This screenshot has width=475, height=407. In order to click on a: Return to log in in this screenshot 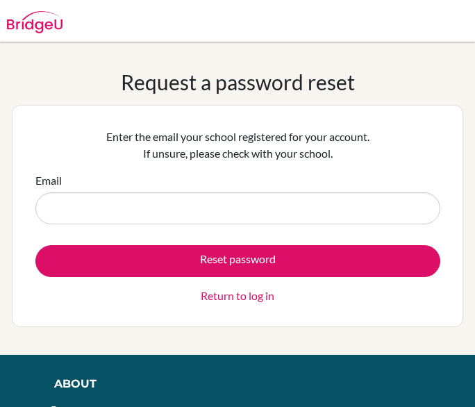, I will do `click(238, 296)`.